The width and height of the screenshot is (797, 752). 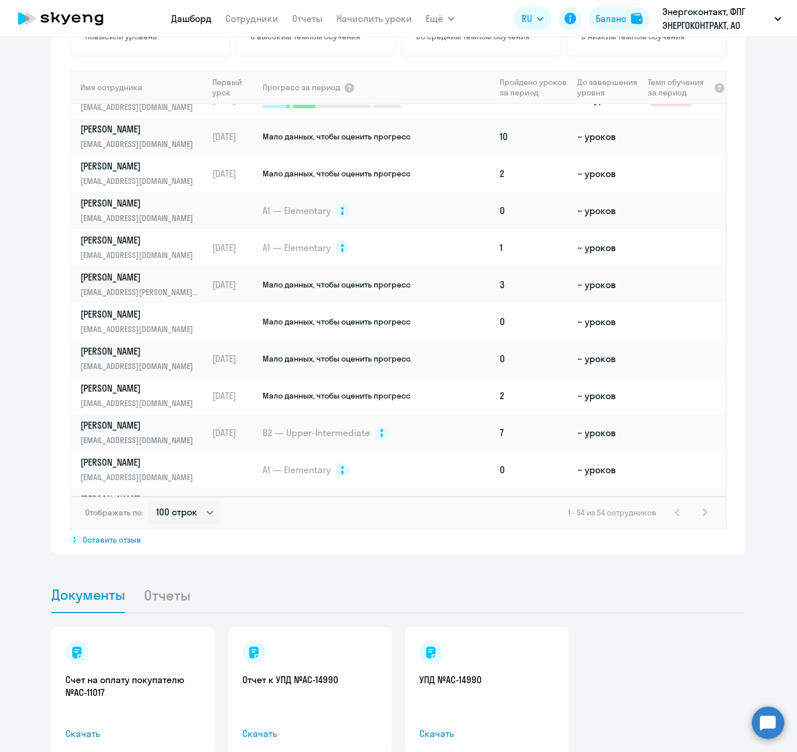 I want to click on span: Отображать по:, so click(x=114, y=513).